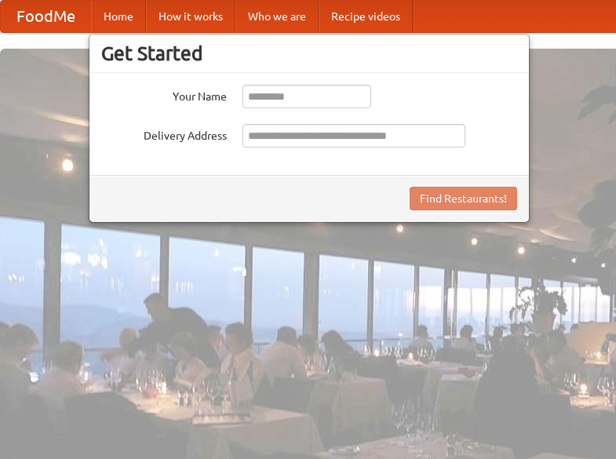 This screenshot has width=616, height=459. Describe the element at coordinates (463, 199) in the screenshot. I see `button: Find Restaurants!` at that location.